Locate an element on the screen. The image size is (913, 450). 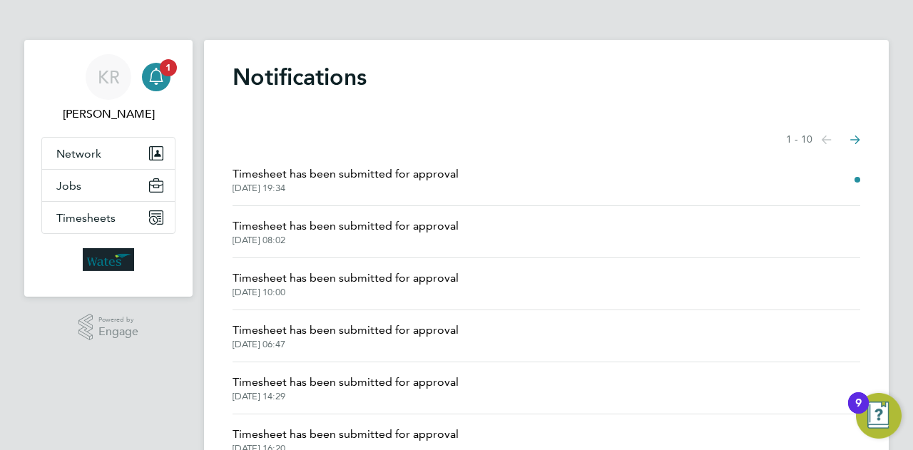
button: Timesheets is located at coordinates (108, 218).